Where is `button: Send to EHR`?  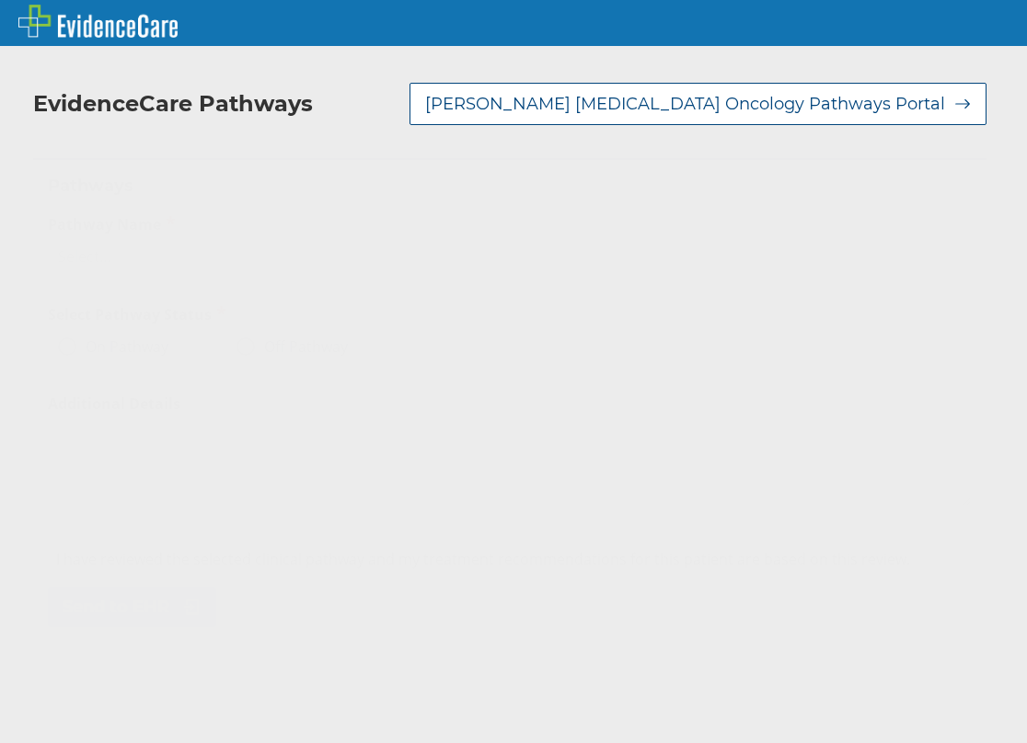 button: Send to EHR is located at coordinates (132, 607).